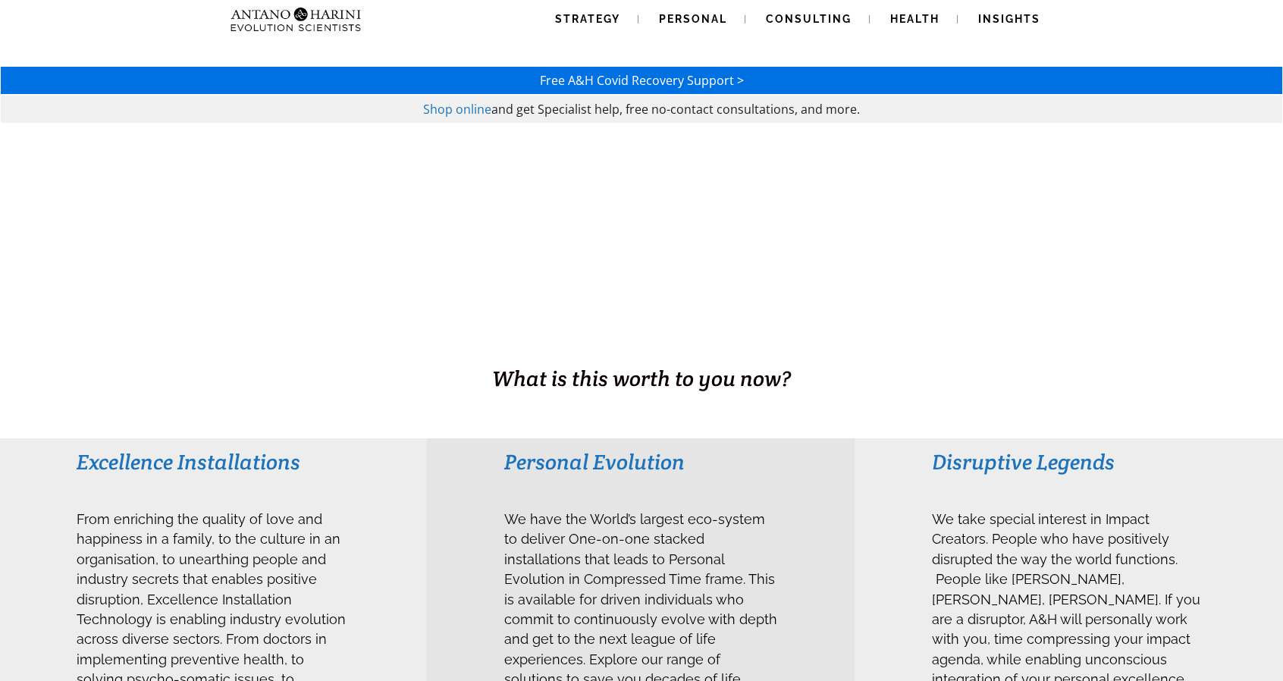 This screenshot has width=1283, height=681. I want to click on span: Shop online, so click(457, 109).